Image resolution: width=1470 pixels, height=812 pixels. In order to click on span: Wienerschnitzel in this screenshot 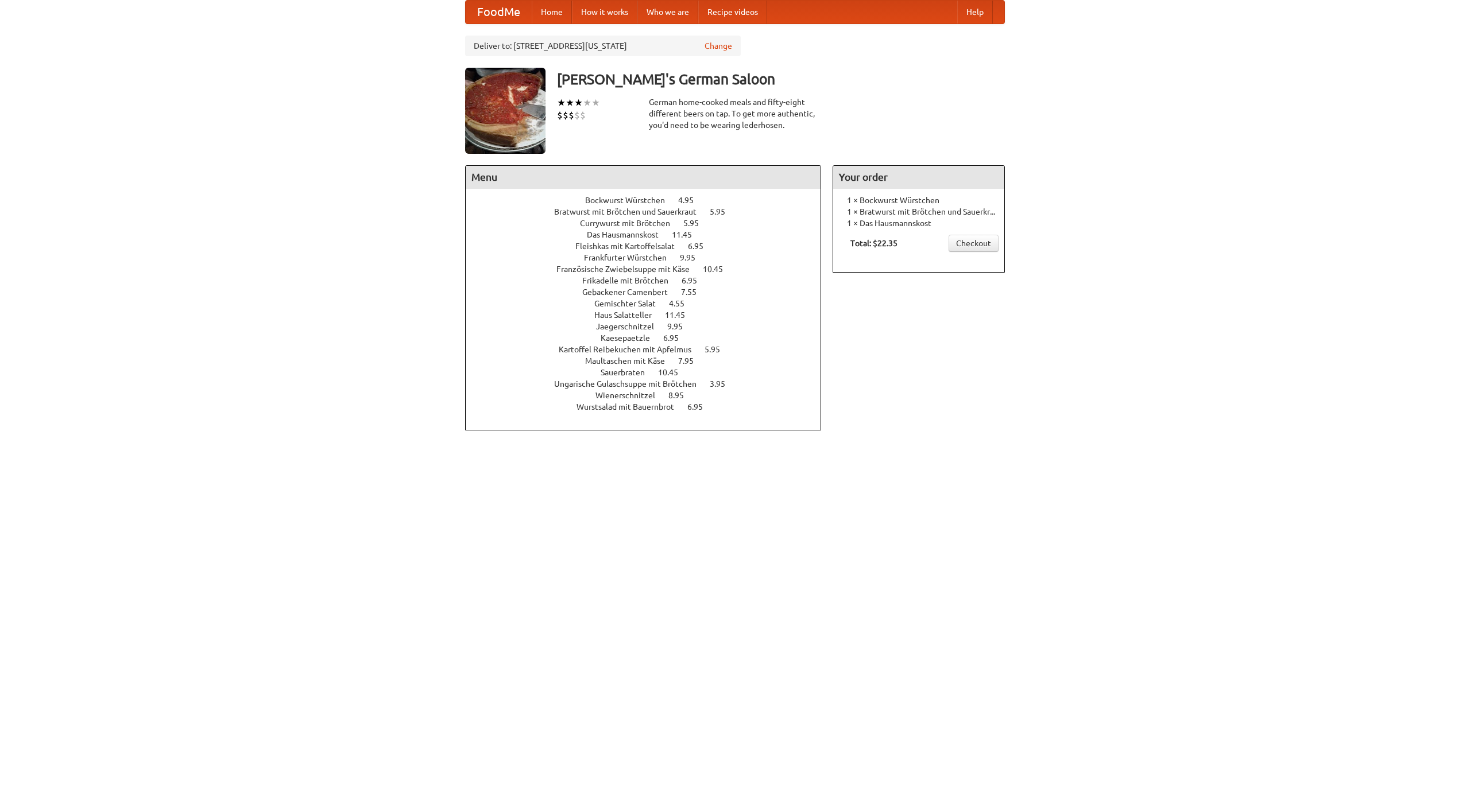, I will do `click(631, 395)`.